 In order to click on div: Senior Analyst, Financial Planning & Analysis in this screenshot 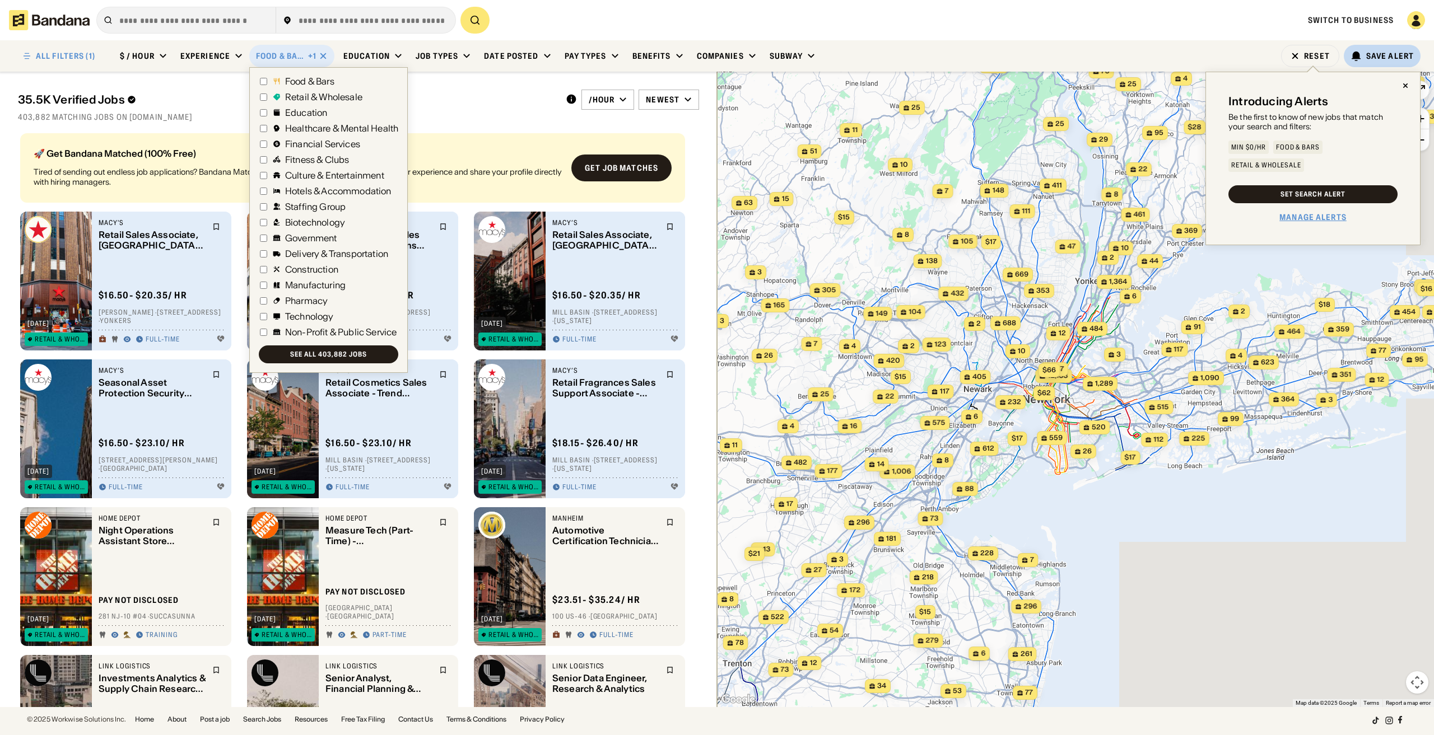, I will do `click(379, 684)`.